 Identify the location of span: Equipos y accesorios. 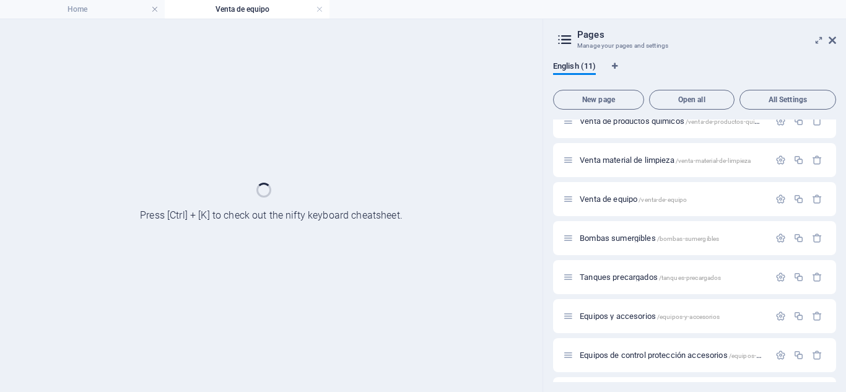
(650, 316).